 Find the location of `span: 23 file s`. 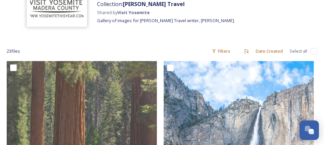

span: 23 file s is located at coordinates (13, 51).